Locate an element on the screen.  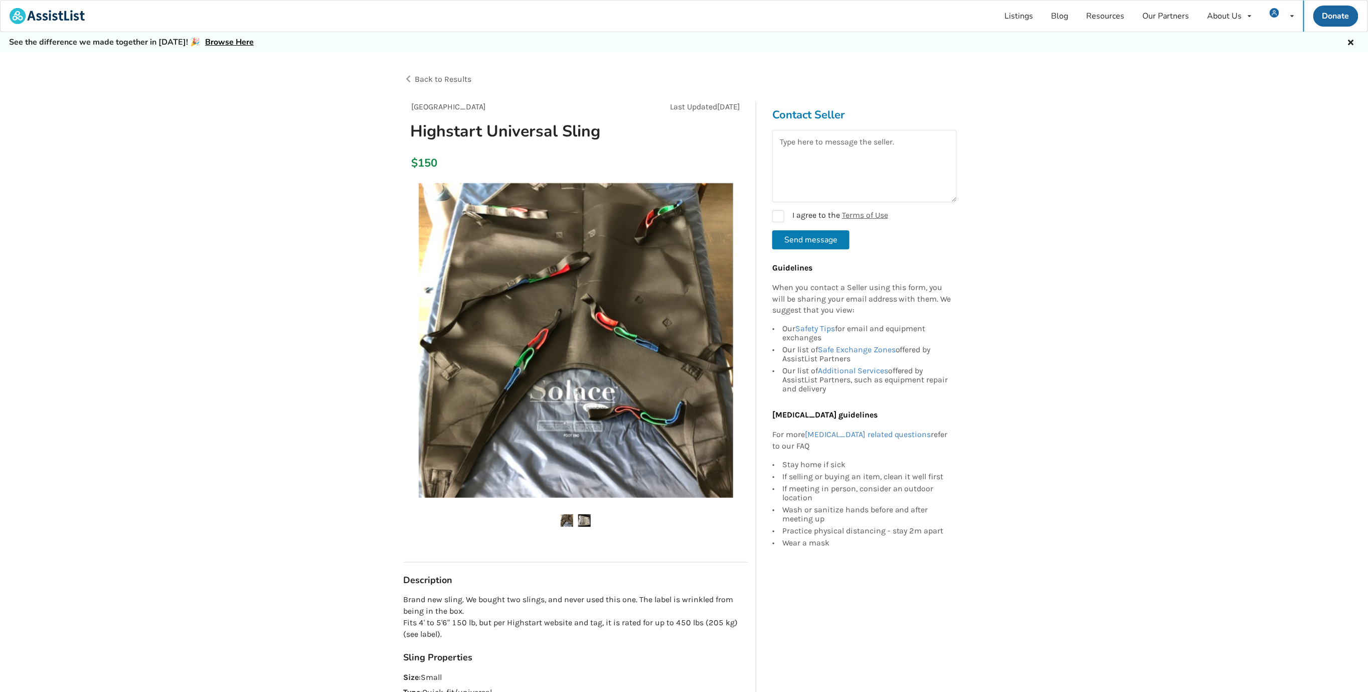
label: I agree to the is located at coordinates (830, 216).